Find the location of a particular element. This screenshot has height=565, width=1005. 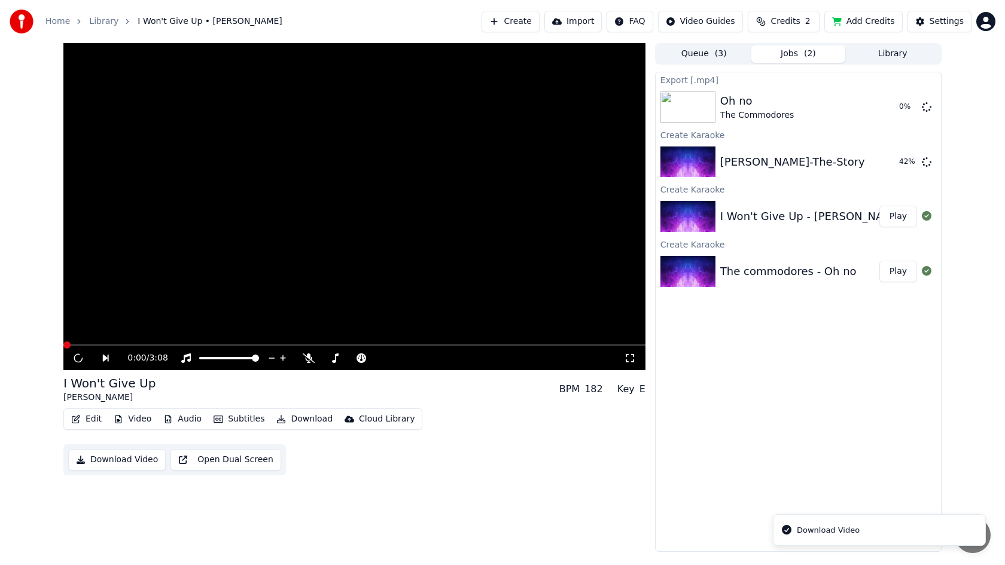

button: Queue is located at coordinates (704, 54).